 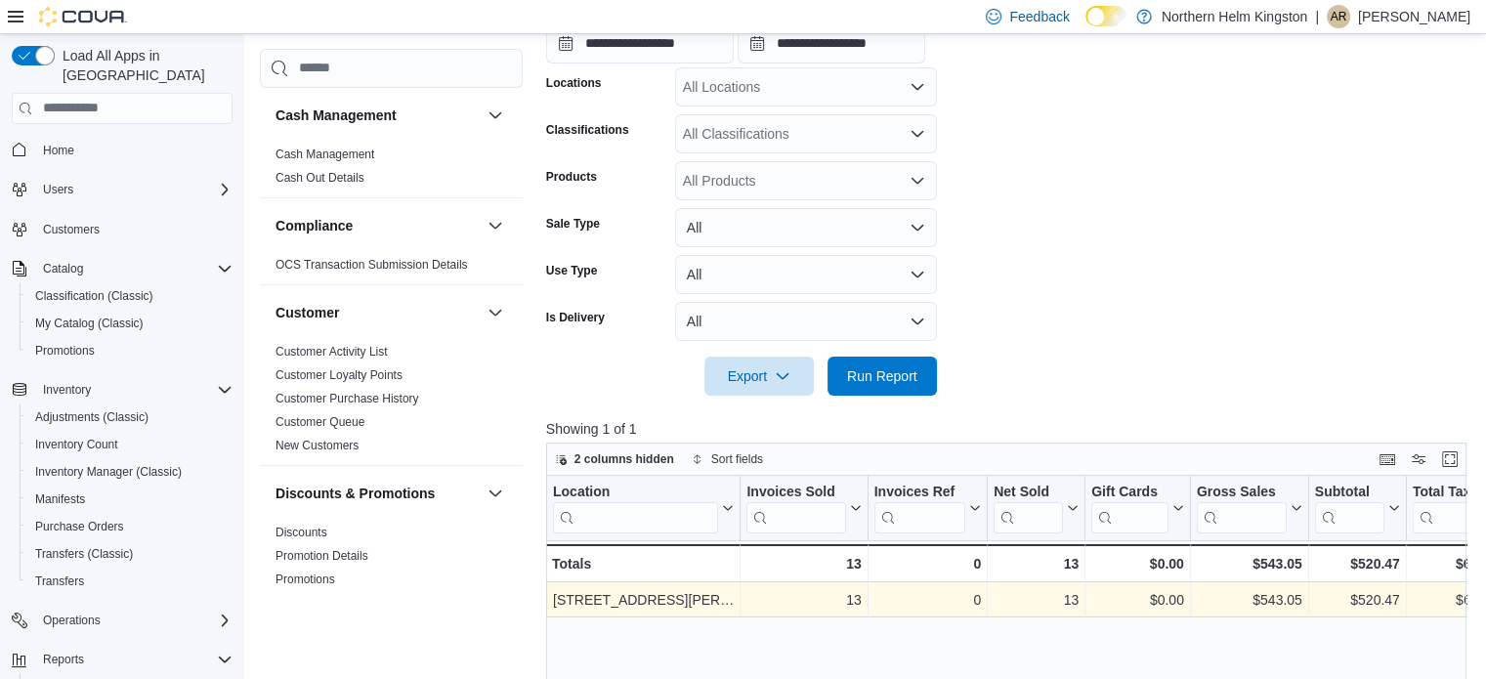 I want to click on div: Gross Sales, so click(x=1242, y=492).